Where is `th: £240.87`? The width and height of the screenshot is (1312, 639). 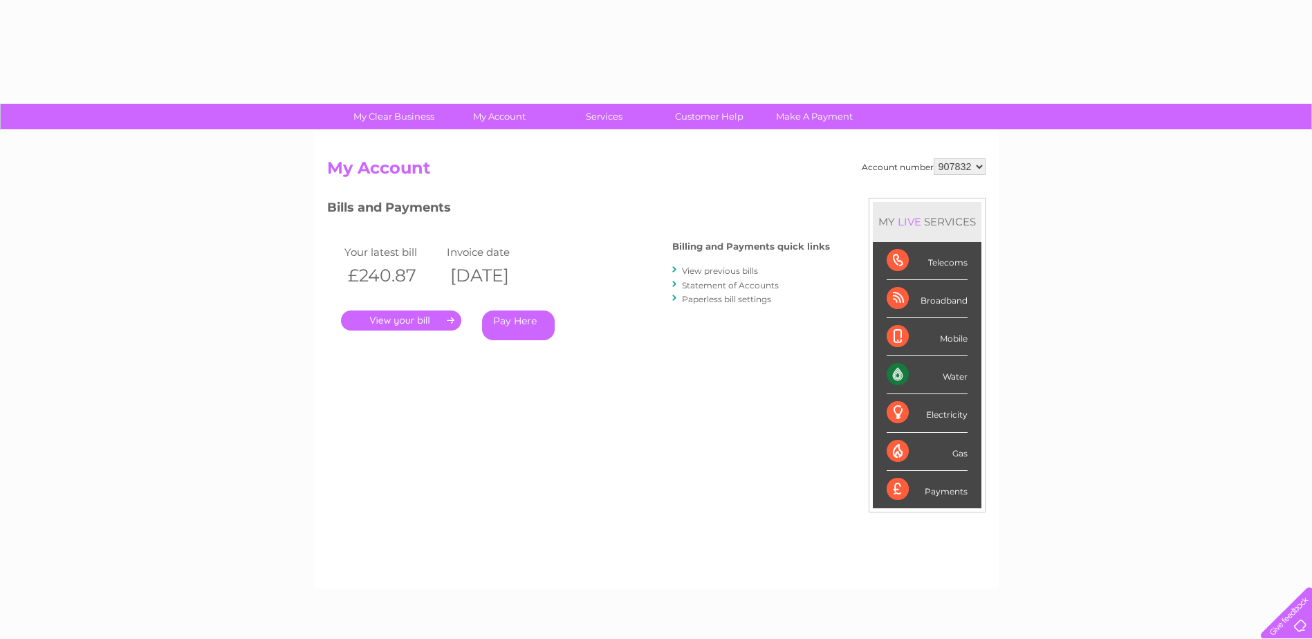
th: £240.87 is located at coordinates (392, 275).